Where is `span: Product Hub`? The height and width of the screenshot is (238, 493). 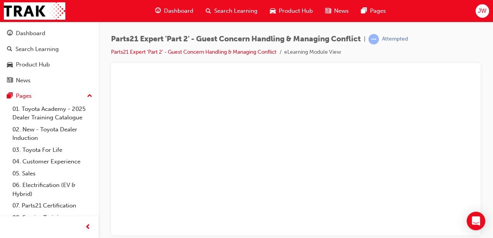 span: Product Hub is located at coordinates (296, 11).